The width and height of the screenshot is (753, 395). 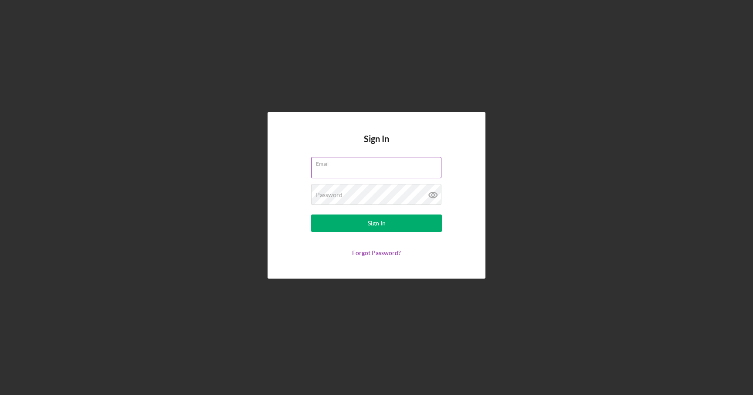 What do you see at coordinates (377, 223) in the screenshot?
I see `button: Sign In` at bounding box center [377, 223].